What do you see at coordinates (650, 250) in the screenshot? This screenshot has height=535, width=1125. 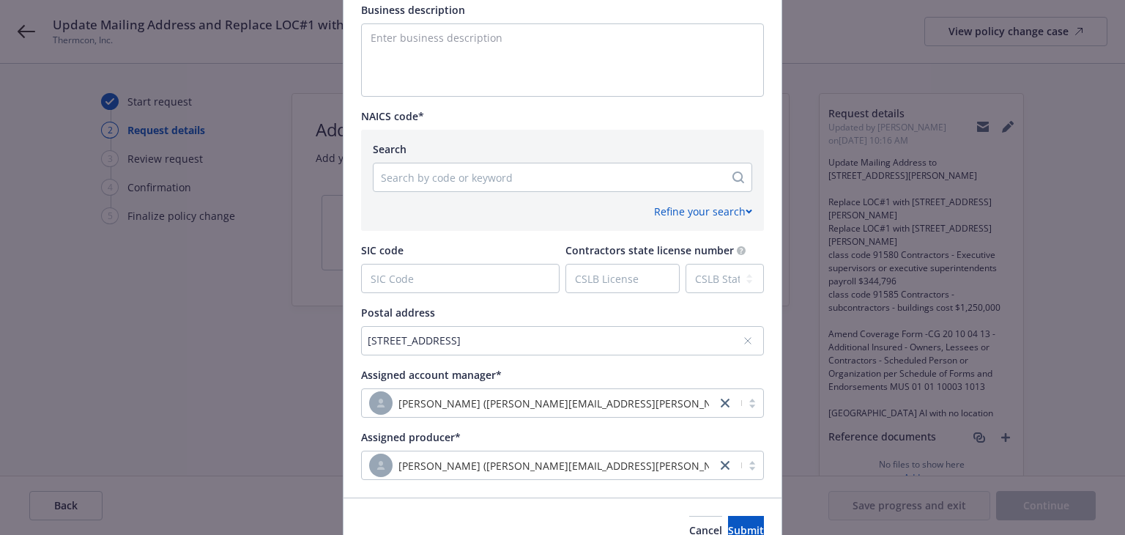 I see `span: Contractors state license number` at bounding box center [650, 250].